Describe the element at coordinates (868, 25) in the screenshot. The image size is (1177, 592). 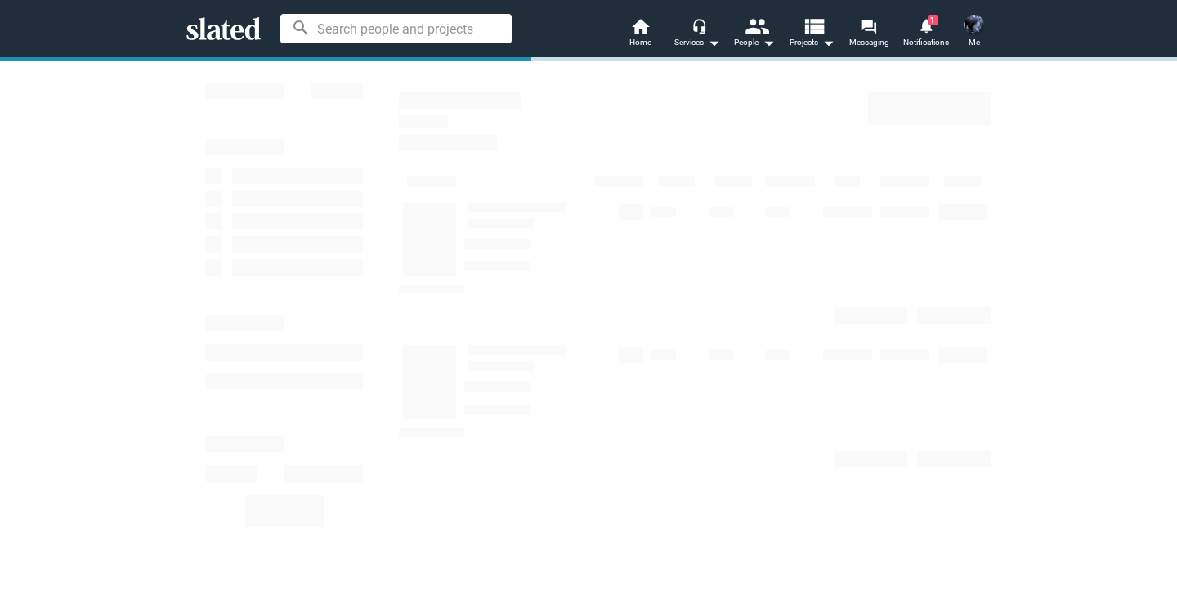
I see `mat-icon: forum` at that location.